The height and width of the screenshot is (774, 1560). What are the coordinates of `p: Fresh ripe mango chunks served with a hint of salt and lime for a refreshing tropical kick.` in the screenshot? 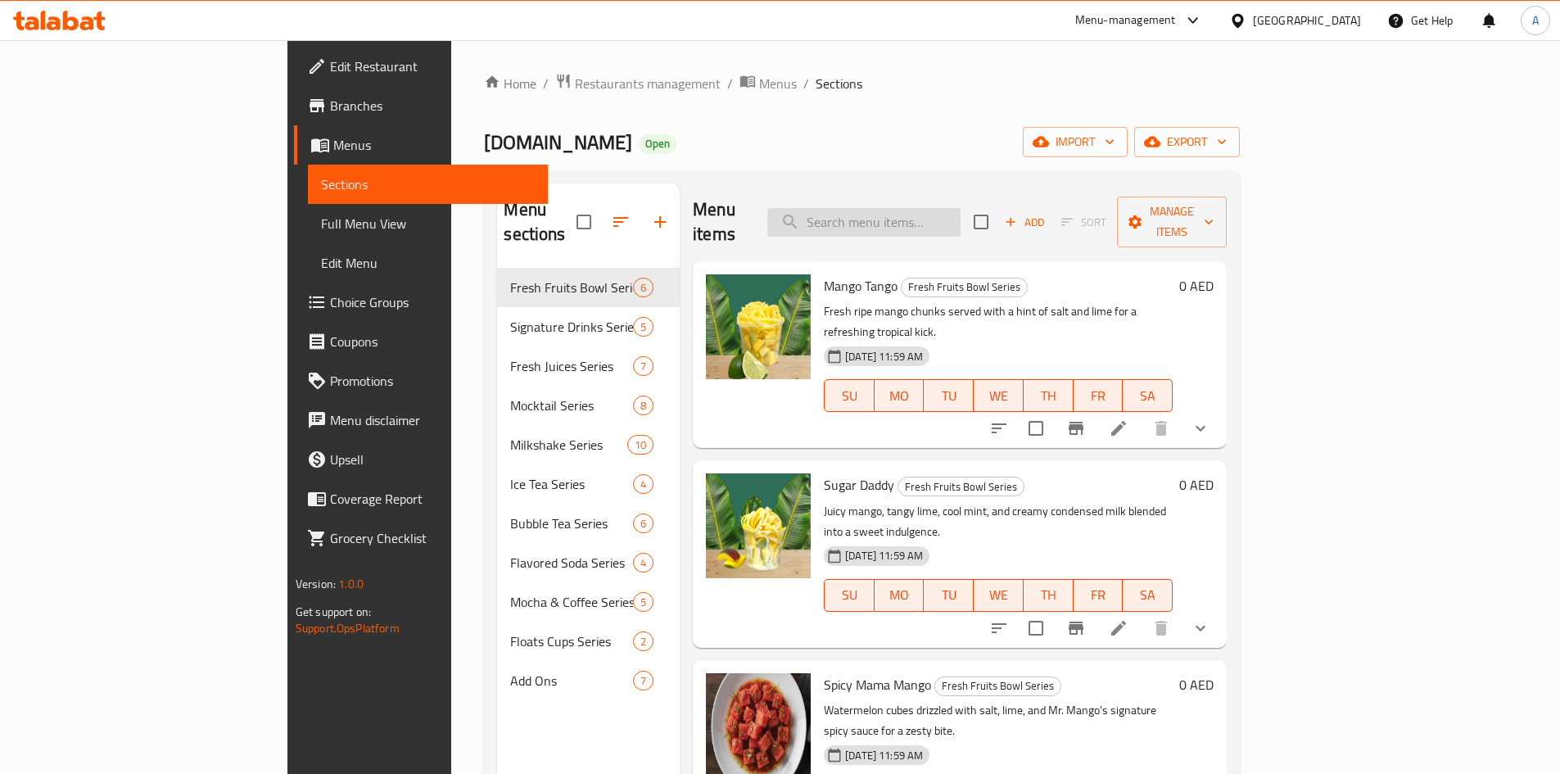 It's located at (998, 322).